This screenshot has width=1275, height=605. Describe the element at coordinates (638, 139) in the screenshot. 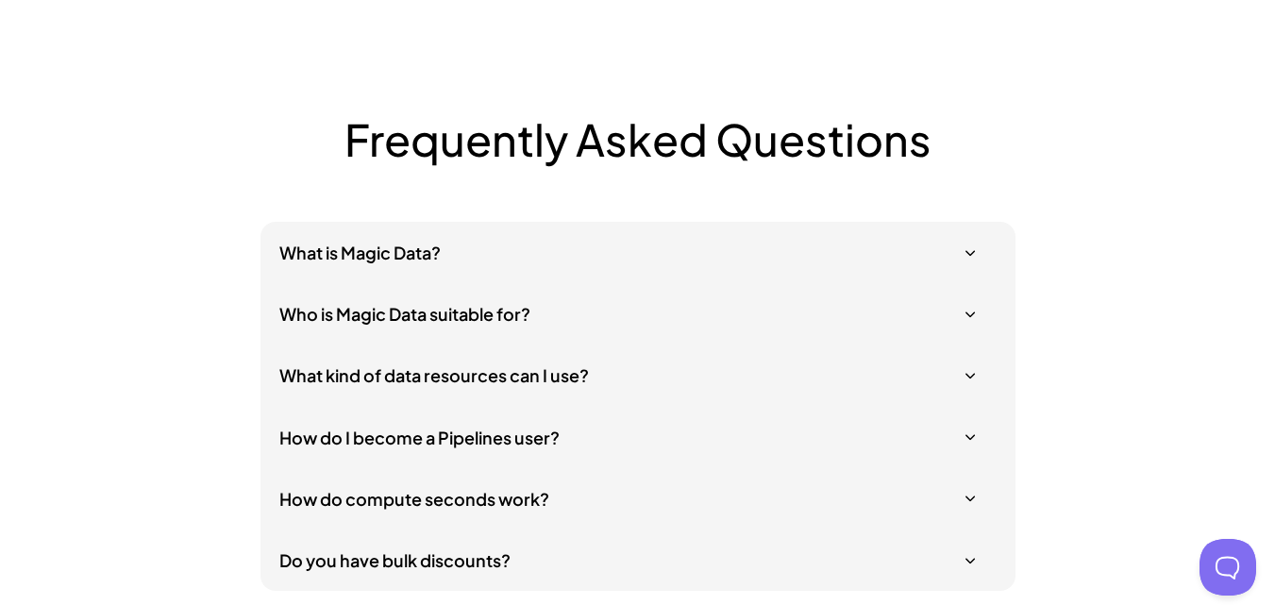

I see `h2: Frequently Asked Questions` at that location.